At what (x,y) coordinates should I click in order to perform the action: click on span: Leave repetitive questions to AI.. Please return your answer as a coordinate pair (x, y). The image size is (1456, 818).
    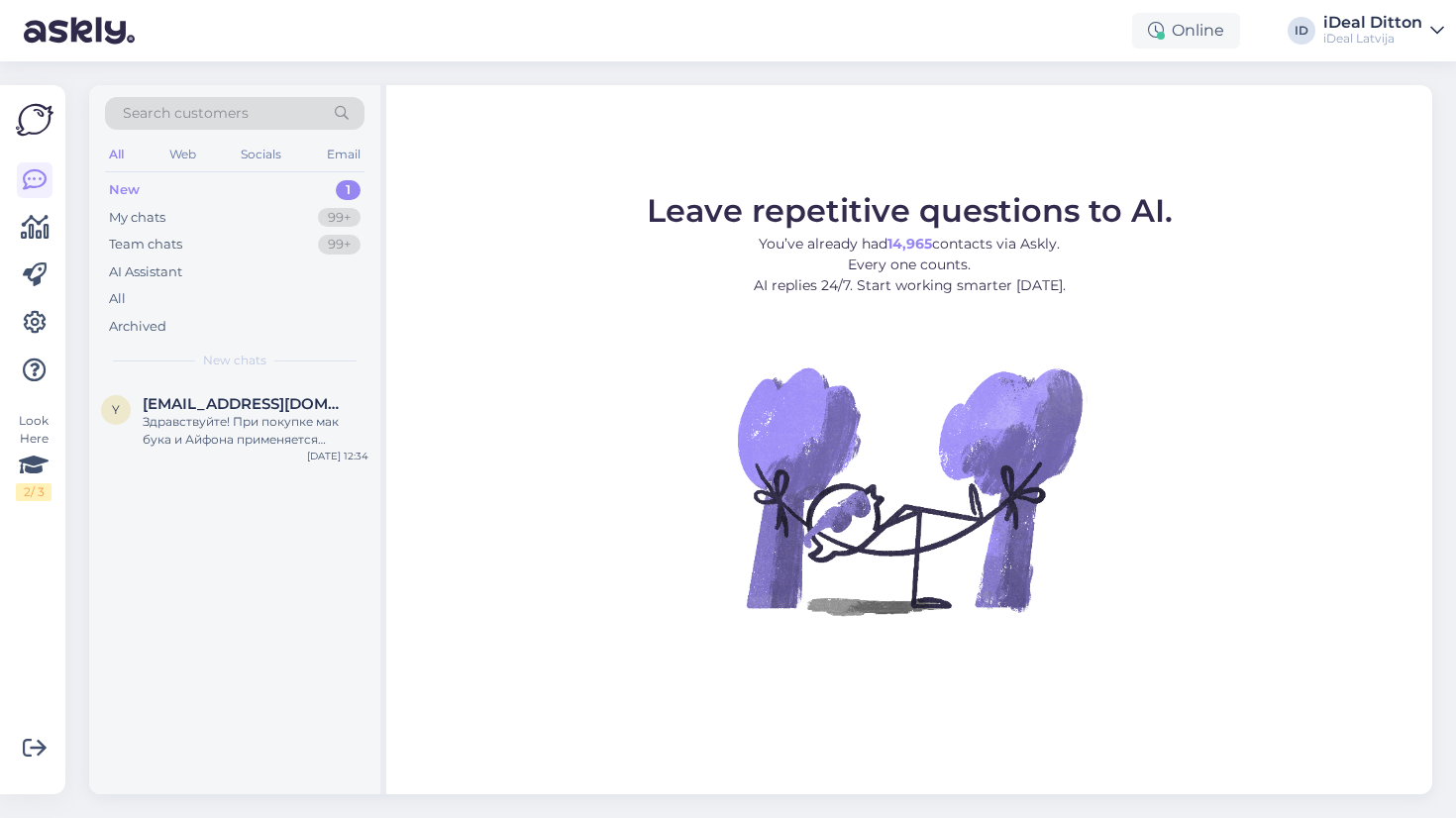
    Looking at the image, I should click on (909, 210).